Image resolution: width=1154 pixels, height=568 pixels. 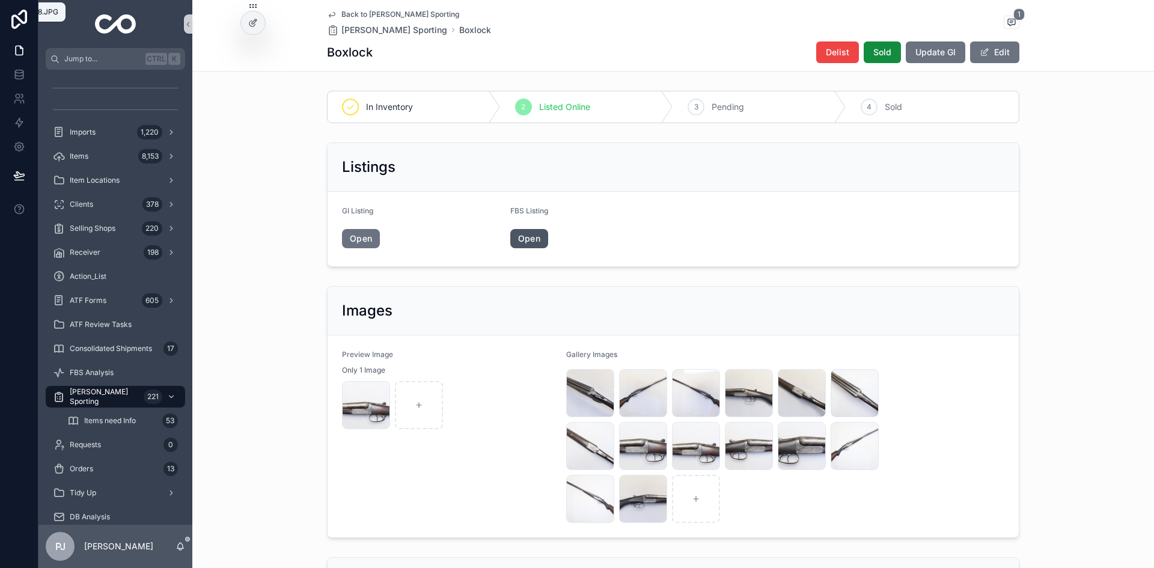 What do you see at coordinates (171, 349) in the screenshot?
I see `div: 17` at bounding box center [171, 349].